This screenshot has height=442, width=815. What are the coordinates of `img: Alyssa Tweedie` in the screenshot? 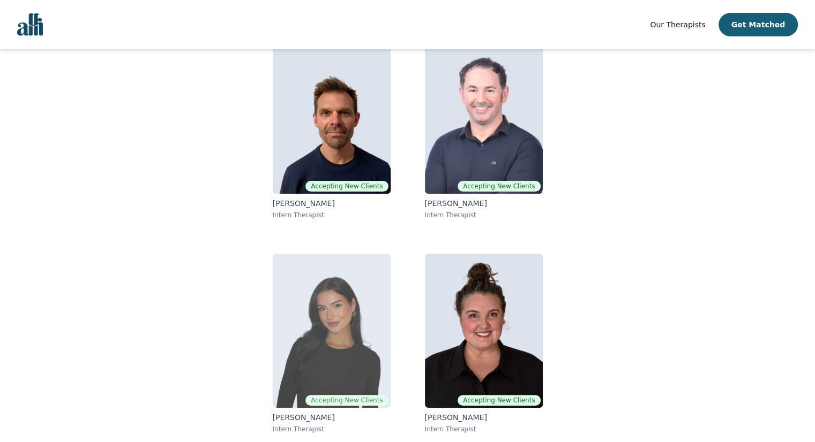 It's located at (332, 331).